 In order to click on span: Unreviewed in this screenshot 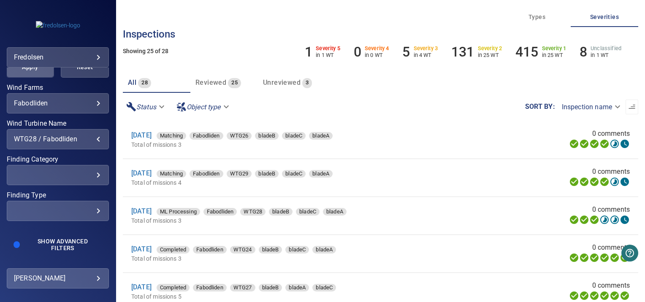, I will do `click(282, 82)`.